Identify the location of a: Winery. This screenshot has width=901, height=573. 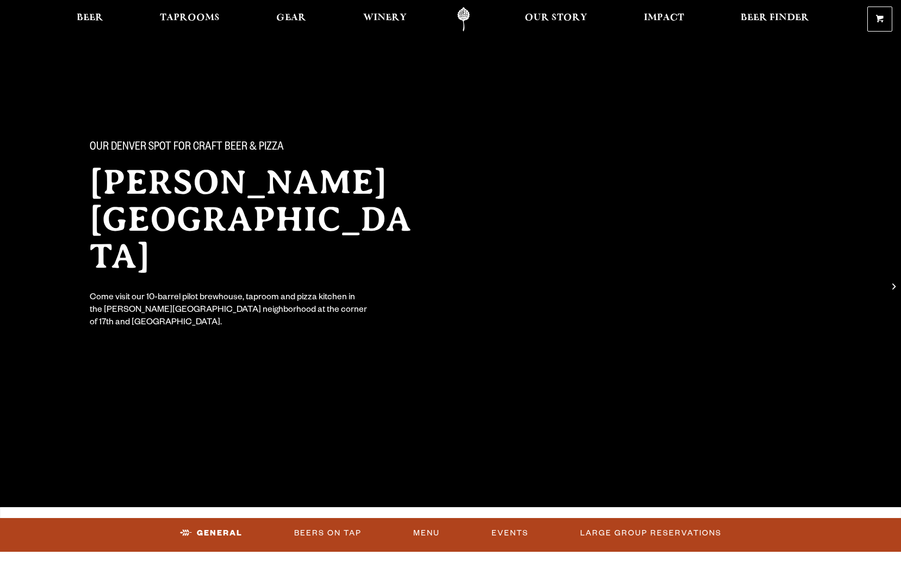
(385, 19).